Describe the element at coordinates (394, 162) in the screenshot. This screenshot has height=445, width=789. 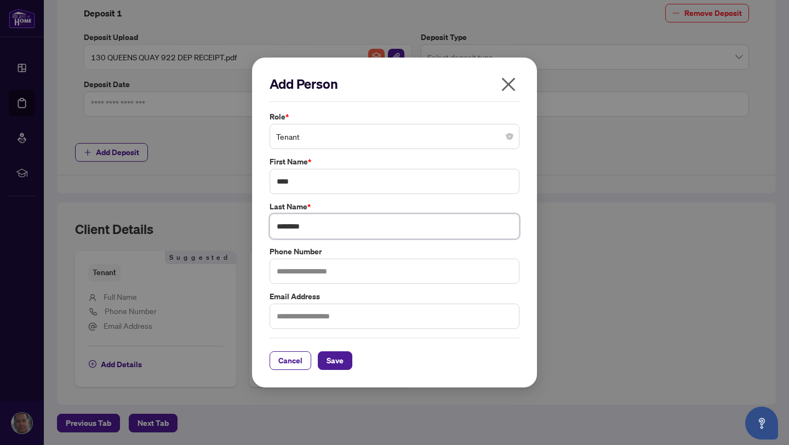
I see `label: First Name` at that location.